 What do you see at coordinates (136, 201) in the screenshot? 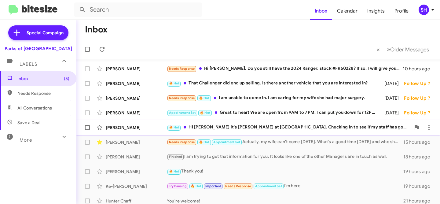
I see `div: Hunter Chaff` at bounding box center [136, 201].